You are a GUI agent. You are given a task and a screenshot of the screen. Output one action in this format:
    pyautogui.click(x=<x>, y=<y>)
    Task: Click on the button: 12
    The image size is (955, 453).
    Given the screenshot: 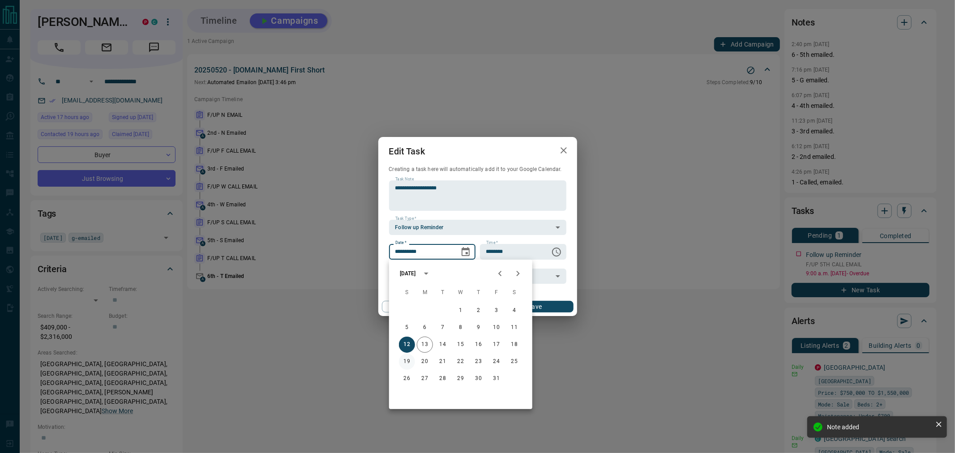 What is the action you would take?
    pyautogui.click(x=407, y=345)
    